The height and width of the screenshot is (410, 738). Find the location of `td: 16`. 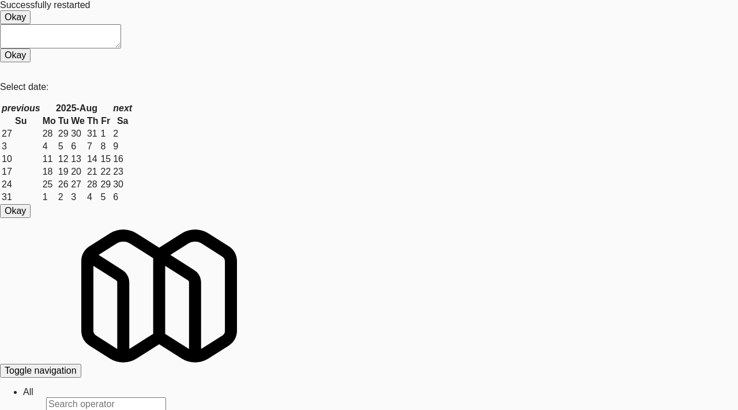

td: 16 is located at coordinates (122, 159).